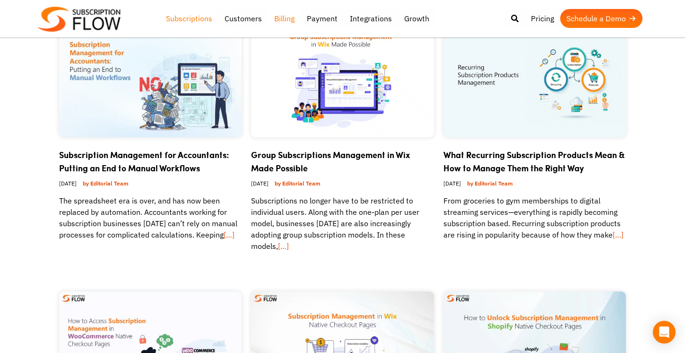  Describe the element at coordinates (342, 76) in the screenshot. I see `img: Group Subscriptions Management in Wix` at that location.